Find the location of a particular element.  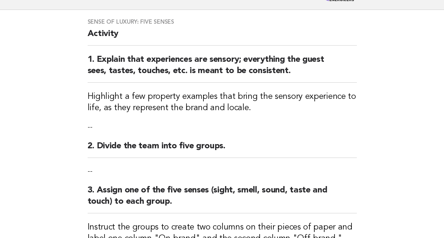

h2: 3. Assign one of the five senses (sight, smell, sound, taste and touch) to each group. is located at coordinates (222, 199).